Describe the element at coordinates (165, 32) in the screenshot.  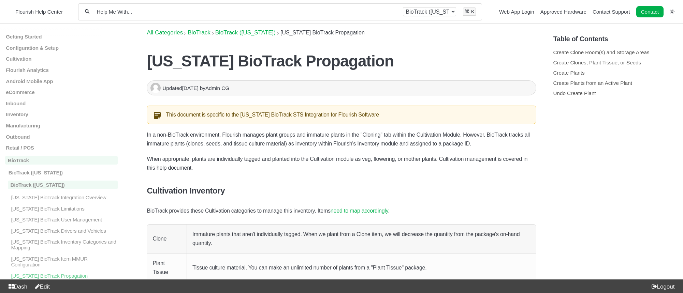
I see `a: Breadcrumb link to All Categories` at that location.